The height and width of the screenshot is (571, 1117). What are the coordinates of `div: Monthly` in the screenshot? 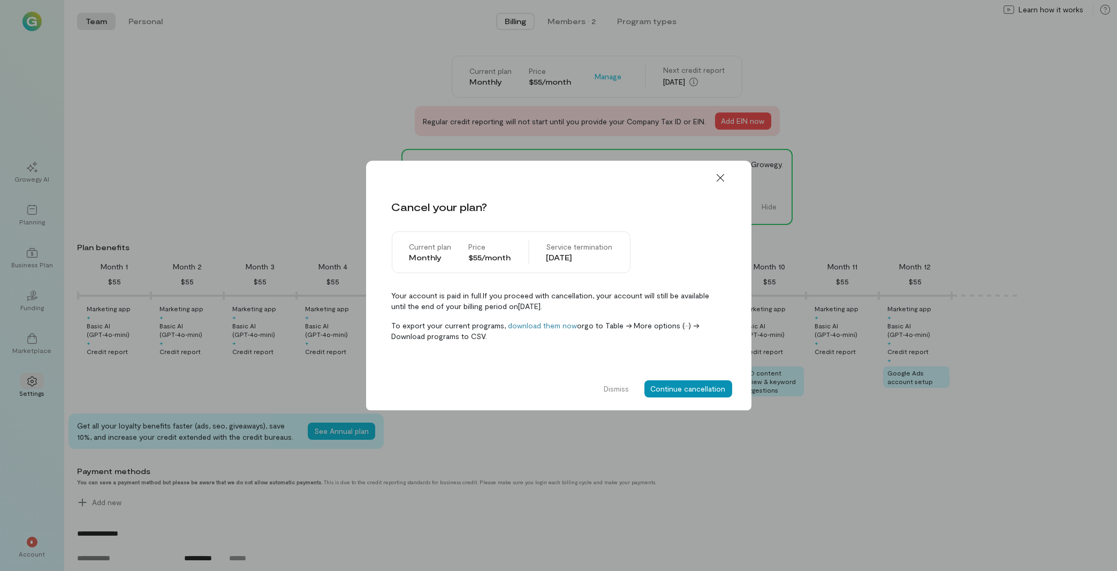 It's located at (430, 257).